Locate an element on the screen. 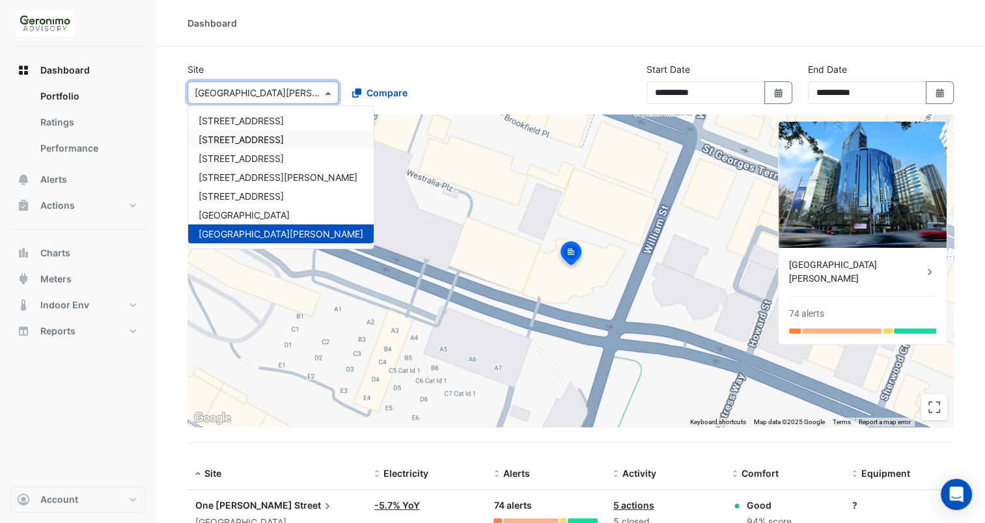 This screenshot has height=523, width=985. button: Dashboard is located at coordinates (78, 70).